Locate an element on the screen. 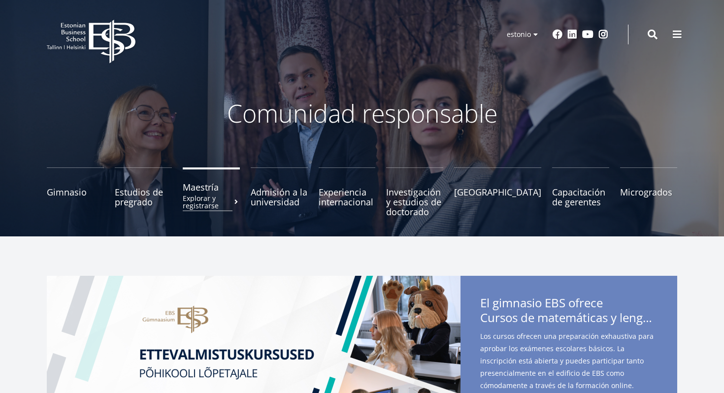  a: Experiencia internacional is located at coordinates (347, 192).